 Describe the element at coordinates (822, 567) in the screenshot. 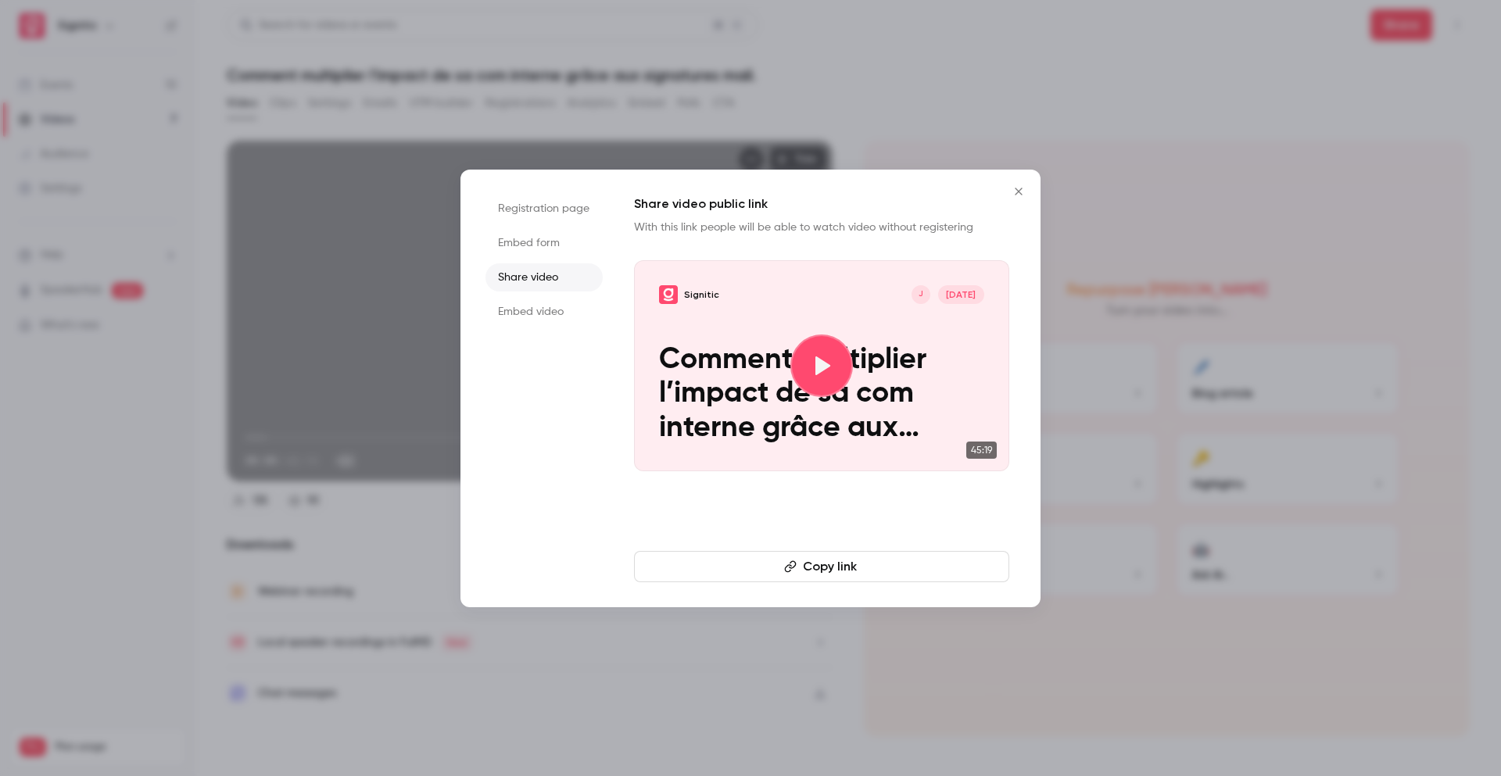

I see `button: Copy link` at that location.